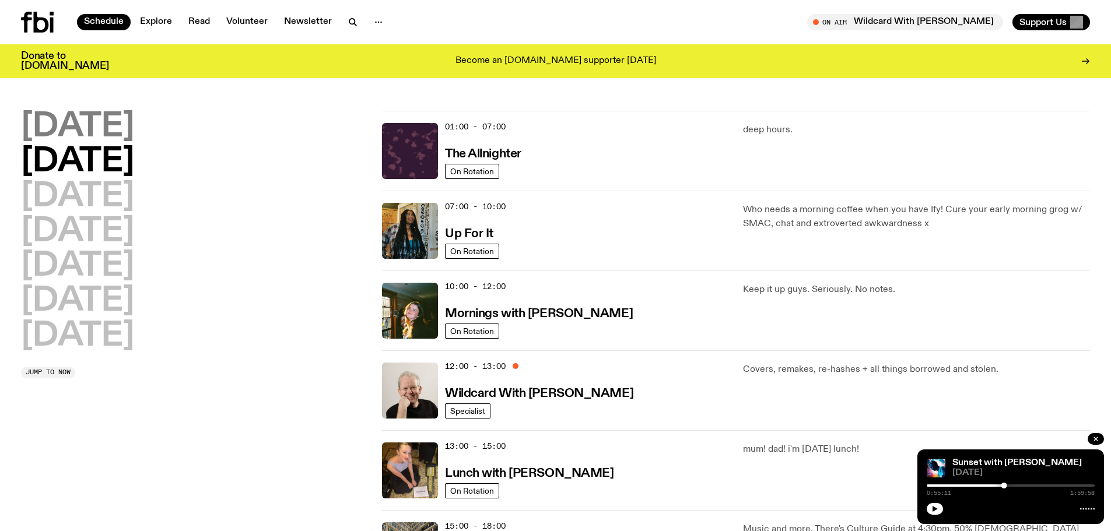 The image size is (1111, 531). What do you see at coordinates (483, 153) in the screenshot?
I see `a: The Allnighter` at bounding box center [483, 153].